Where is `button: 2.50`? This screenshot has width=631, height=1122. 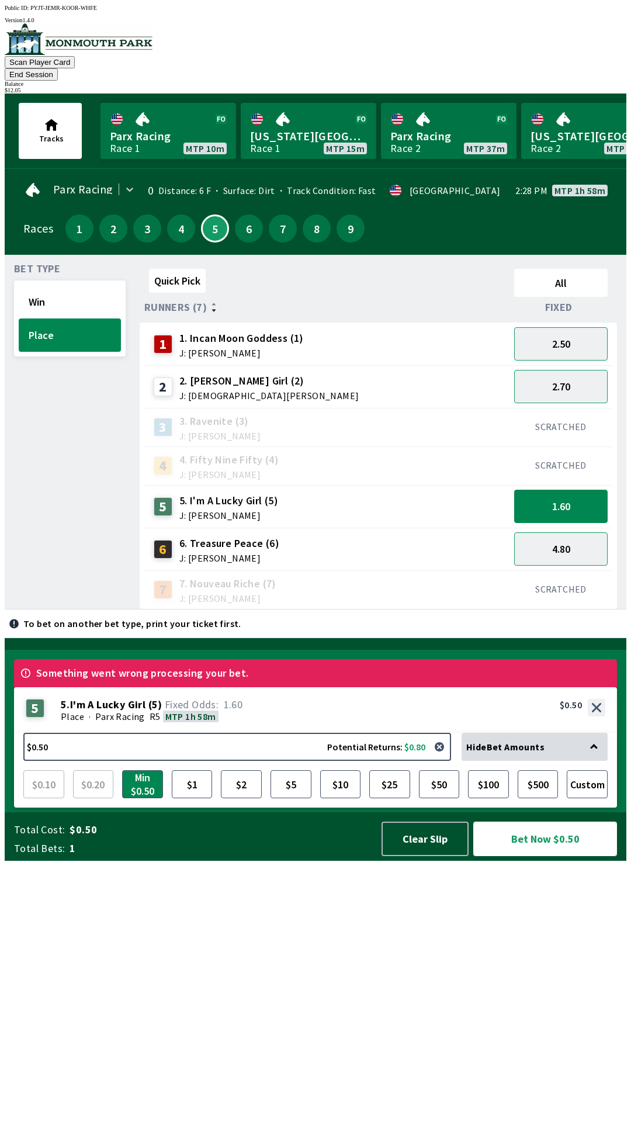
button: 2.50 is located at coordinates (561, 344).